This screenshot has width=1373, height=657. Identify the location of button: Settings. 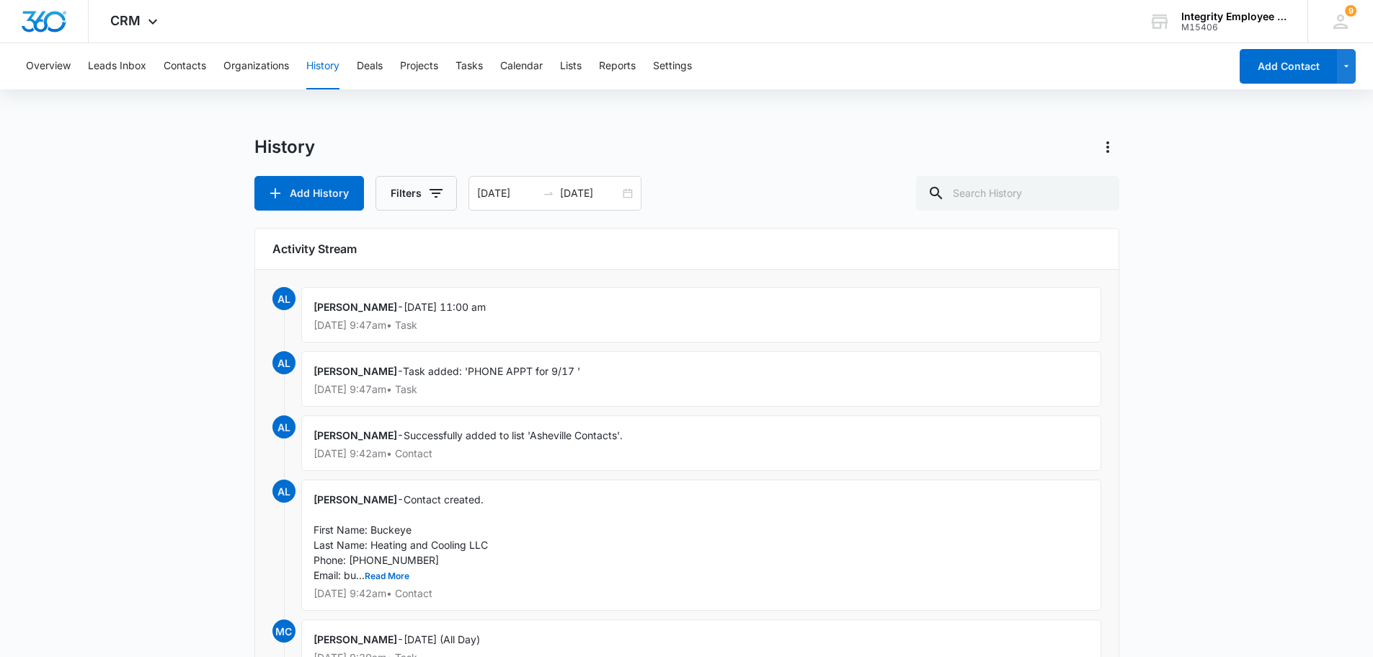
(672, 66).